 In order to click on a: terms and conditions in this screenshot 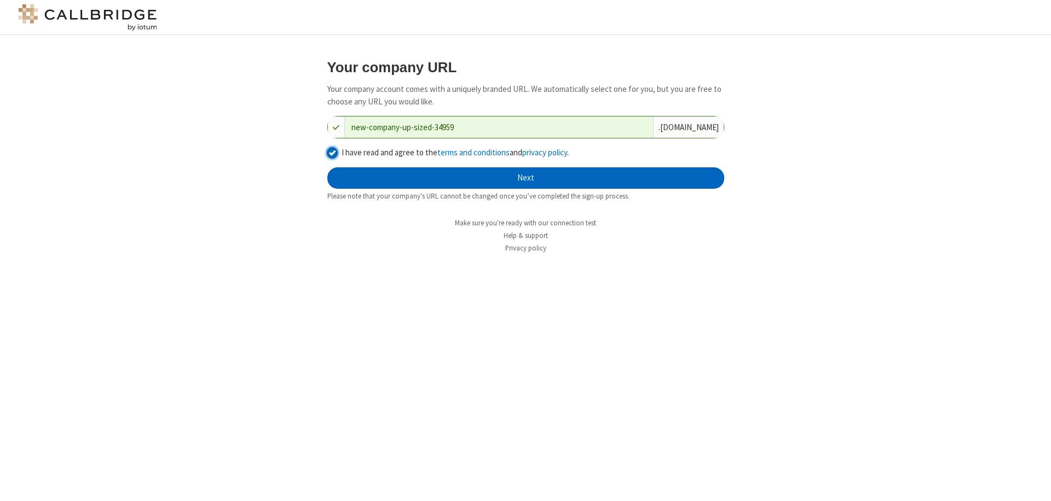, I will do `click(474, 152)`.